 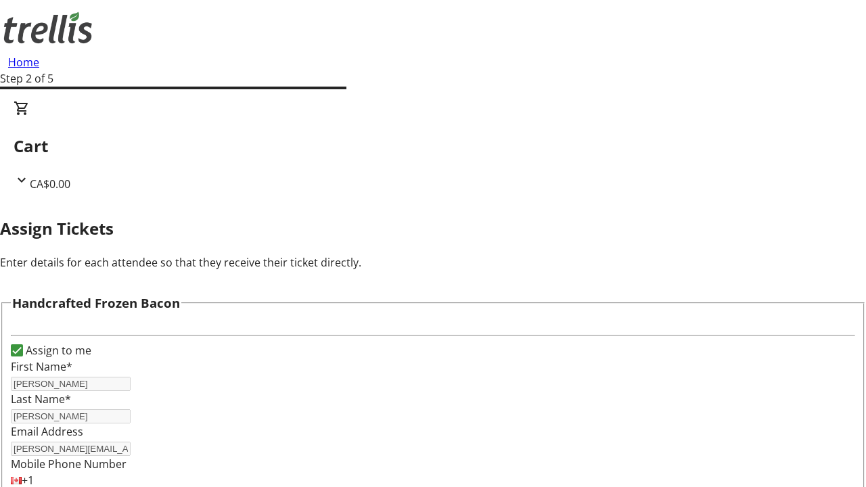 What do you see at coordinates (68, 464) in the screenshot?
I see `label: Mobile Phone Number` at bounding box center [68, 464].